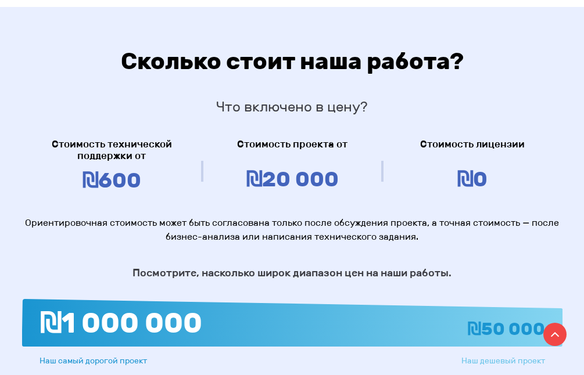 The height and width of the screenshot is (375, 584). I want to click on font: Посмотрите, насколько широк диапазон цен на наши работы., so click(292, 273).